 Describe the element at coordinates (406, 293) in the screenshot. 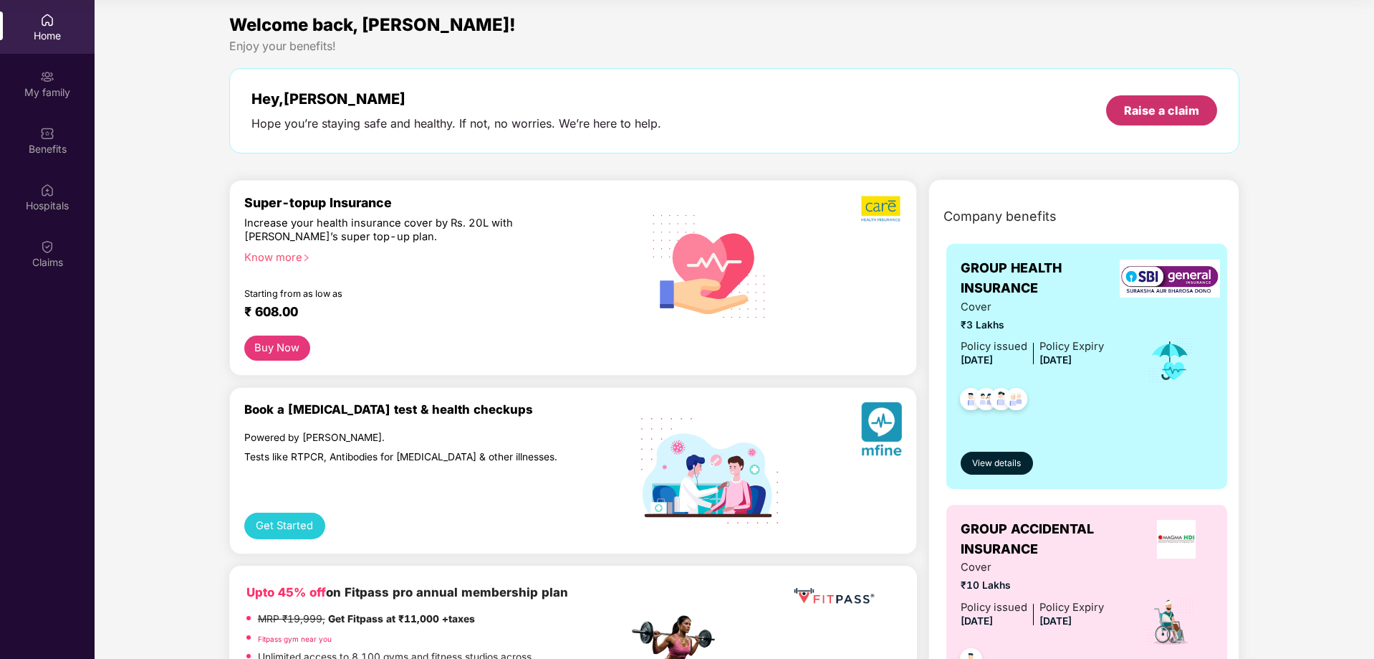

I see `div: Starting from as low as` at that location.